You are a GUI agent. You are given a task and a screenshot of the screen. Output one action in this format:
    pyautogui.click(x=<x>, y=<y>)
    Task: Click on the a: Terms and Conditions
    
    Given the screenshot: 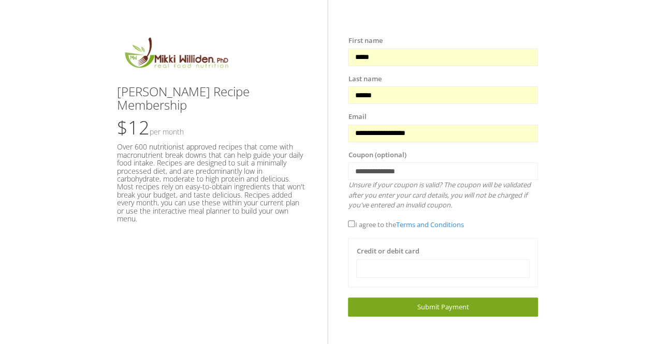 What is the action you would take?
    pyautogui.click(x=429, y=225)
    